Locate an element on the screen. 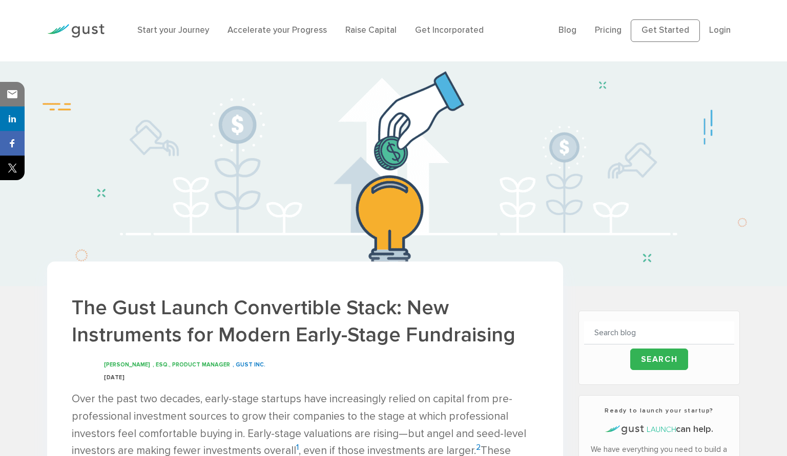  a: Blog is located at coordinates (567, 30).